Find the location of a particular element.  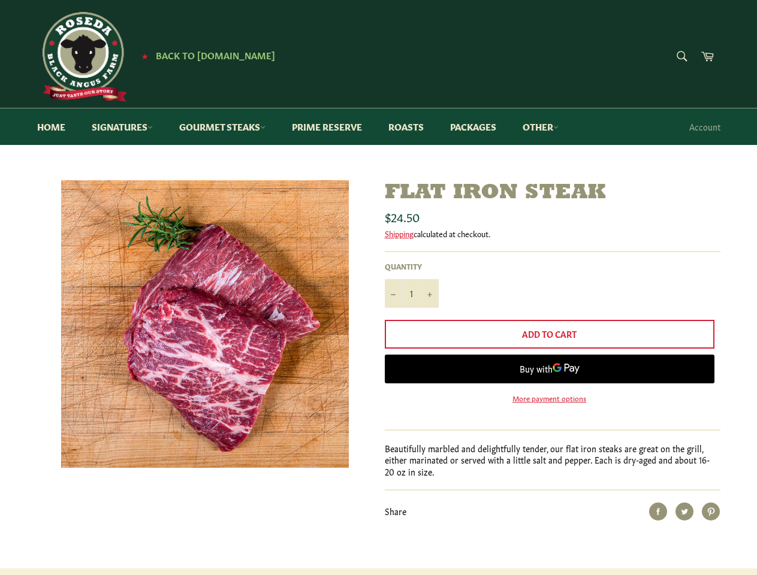

img: Flat Iron Steak is located at coordinates (205, 324).